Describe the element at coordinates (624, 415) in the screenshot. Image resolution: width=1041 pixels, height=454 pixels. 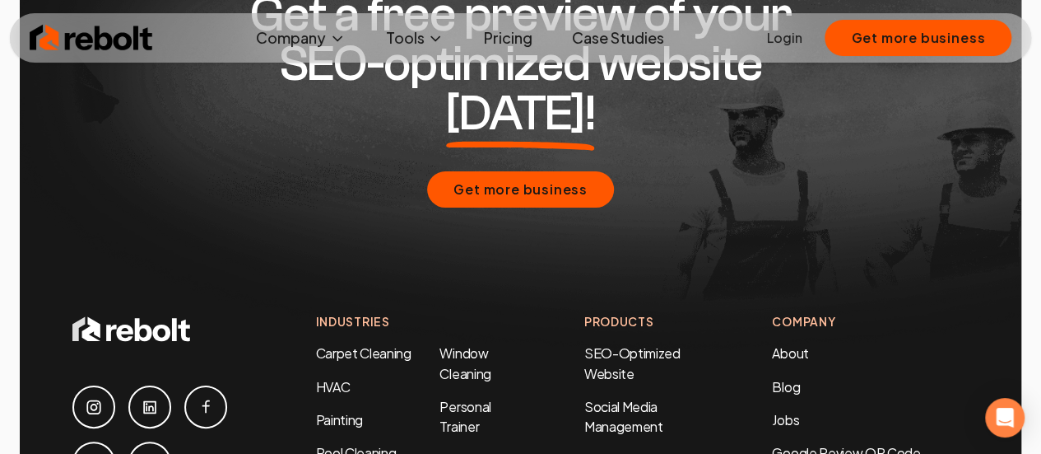
I see `a: Social Media Management` at that location.